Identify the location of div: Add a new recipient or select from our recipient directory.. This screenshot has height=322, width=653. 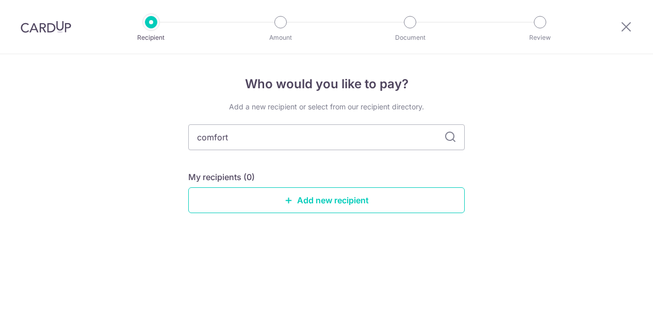
(326, 107).